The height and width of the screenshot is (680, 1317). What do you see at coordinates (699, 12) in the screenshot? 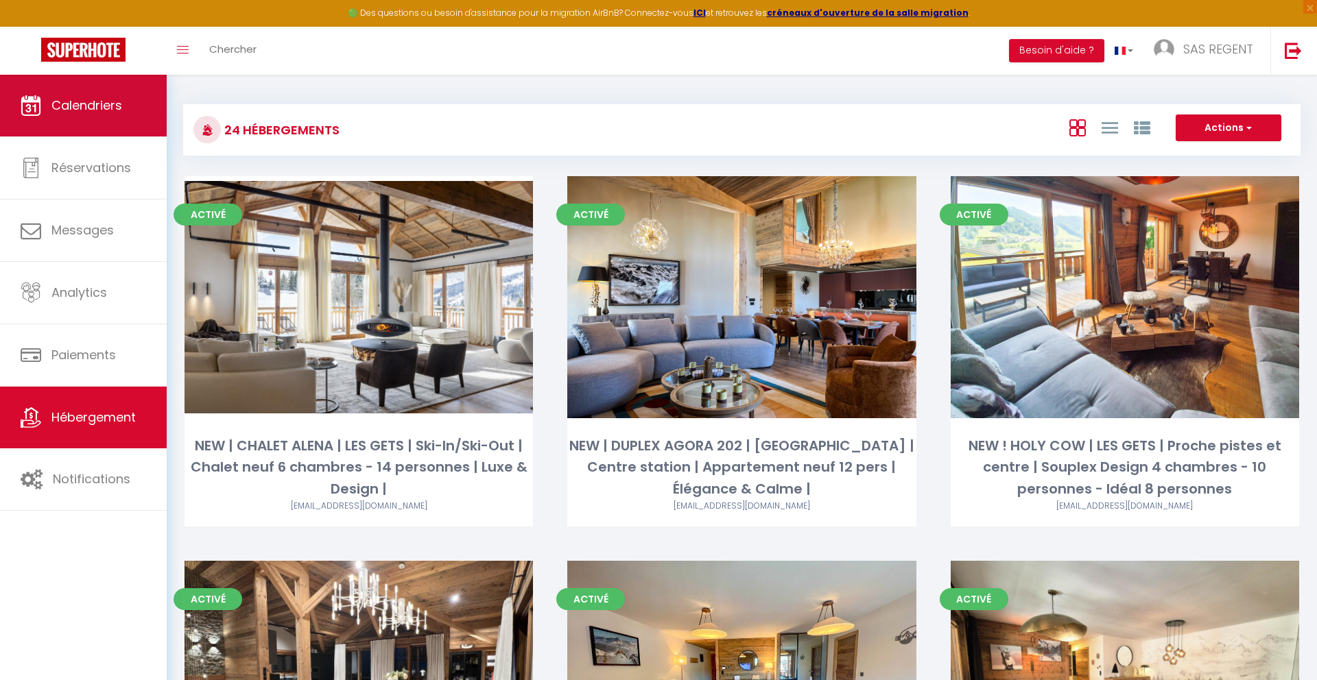
I see `strong: ICI` at bounding box center [699, 12].